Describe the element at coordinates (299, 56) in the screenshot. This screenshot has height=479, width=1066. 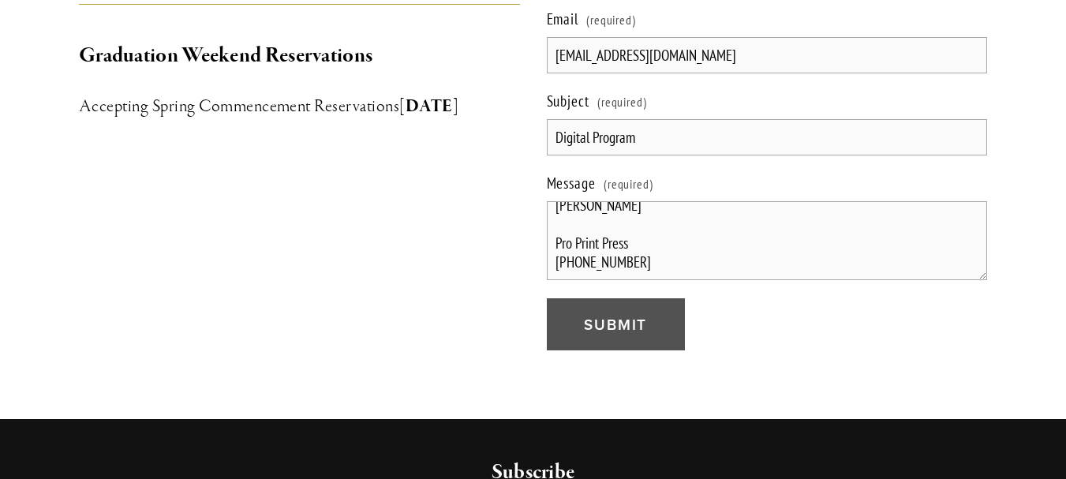
I see `h2: Graduation Weekend Reservations` at that location.